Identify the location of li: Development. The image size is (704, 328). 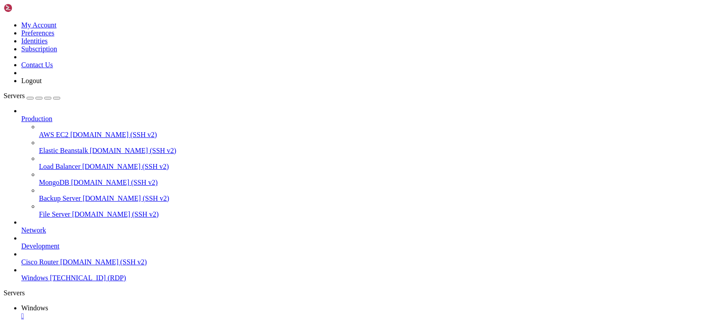
(361, 243).